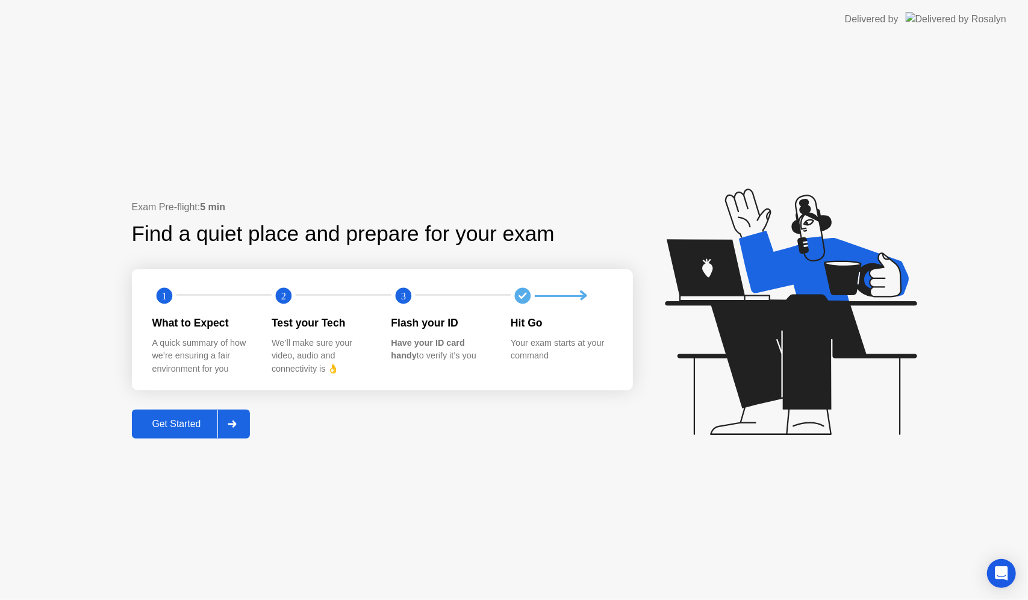  I want to click on div: Find a quiet place and prepare for your exam, so click(344, 234).